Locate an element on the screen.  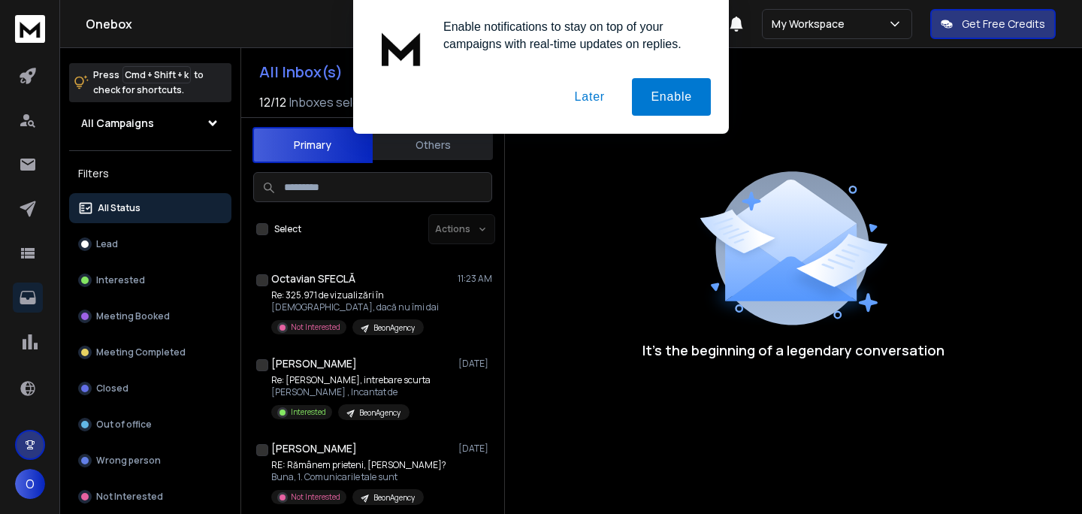
h3: Filters is located at coordinates (150, 174).